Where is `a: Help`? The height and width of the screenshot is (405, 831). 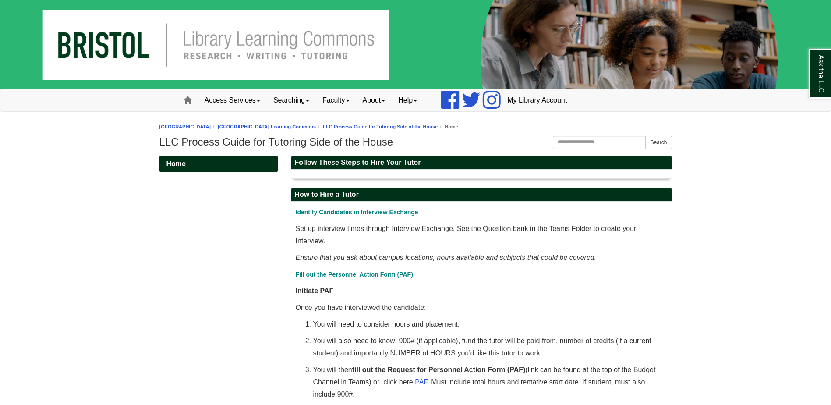
a: Help is located at coordinates (407, 100).